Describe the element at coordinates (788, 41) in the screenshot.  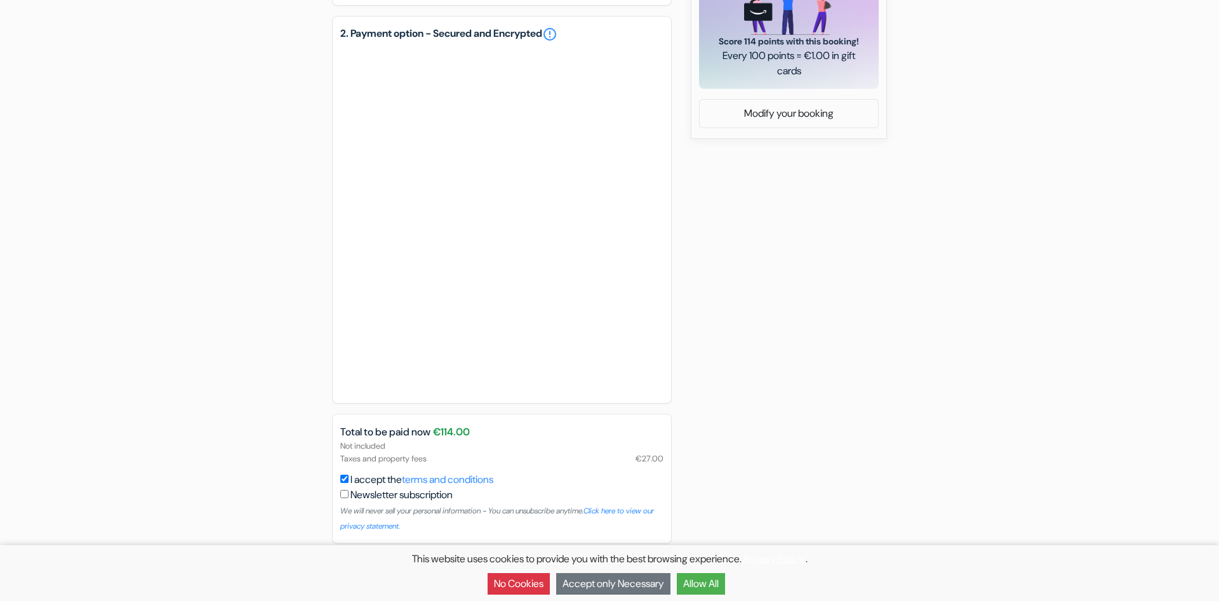
I see `span: Score 114 points with this booking!` at that location.